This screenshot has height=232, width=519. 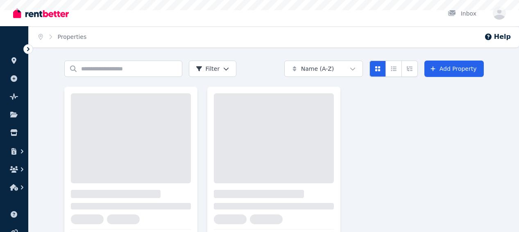 I want to click on img: RentBetter, so click(x=41, y=13).